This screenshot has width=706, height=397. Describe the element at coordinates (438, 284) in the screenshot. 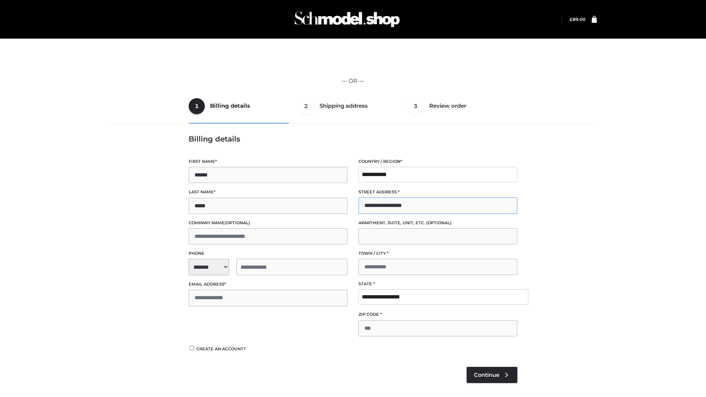

I see `label: State` at that location.